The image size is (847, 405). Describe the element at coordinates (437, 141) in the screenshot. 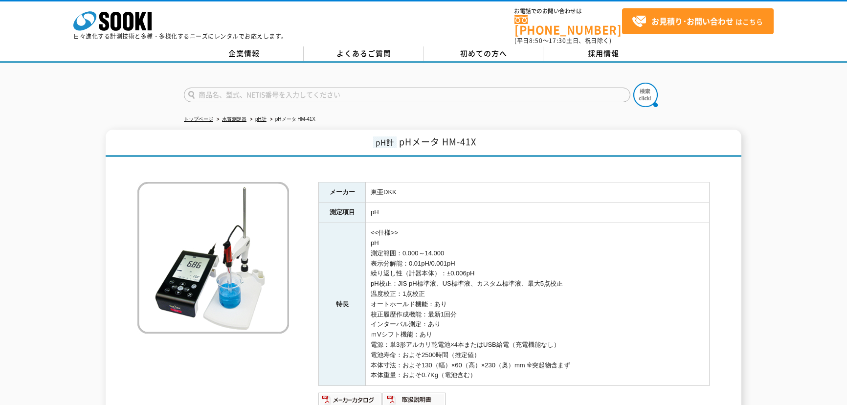

I see `span: pHメータ HM-41X` at that location.